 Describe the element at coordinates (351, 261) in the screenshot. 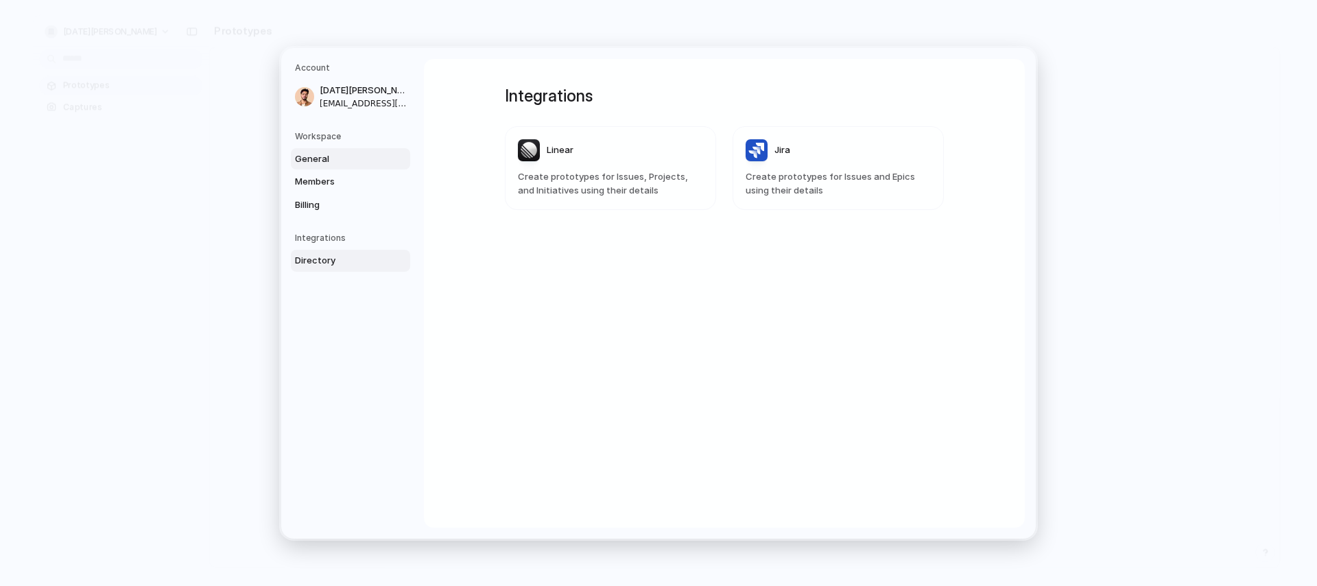

I see `a: Directory` at that location.